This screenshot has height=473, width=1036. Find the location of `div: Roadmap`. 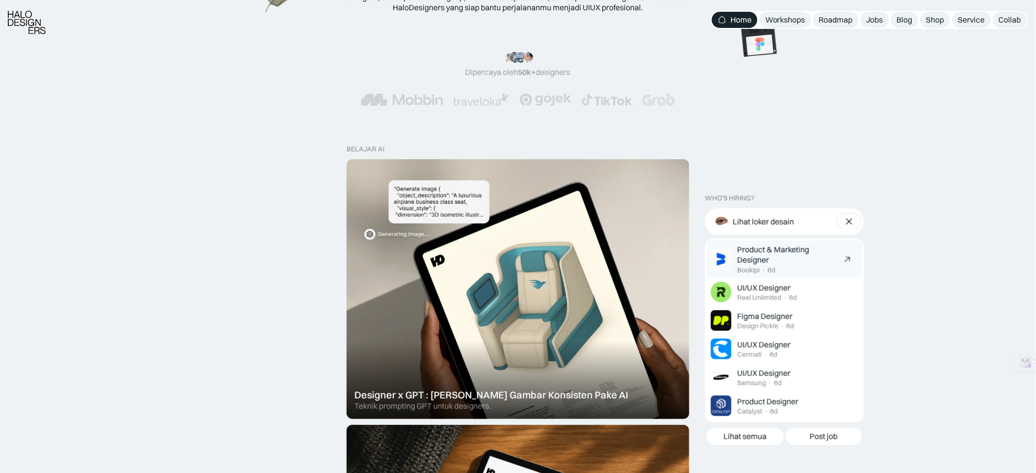

div: Roadmap is located at coordinates (836, 20).